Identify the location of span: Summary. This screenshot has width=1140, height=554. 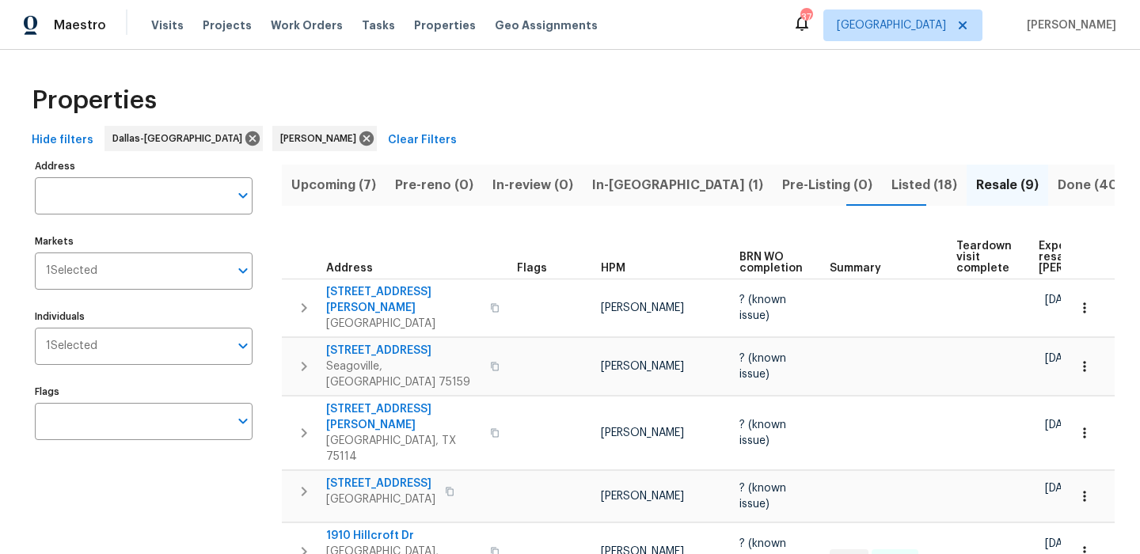
(855, 268).